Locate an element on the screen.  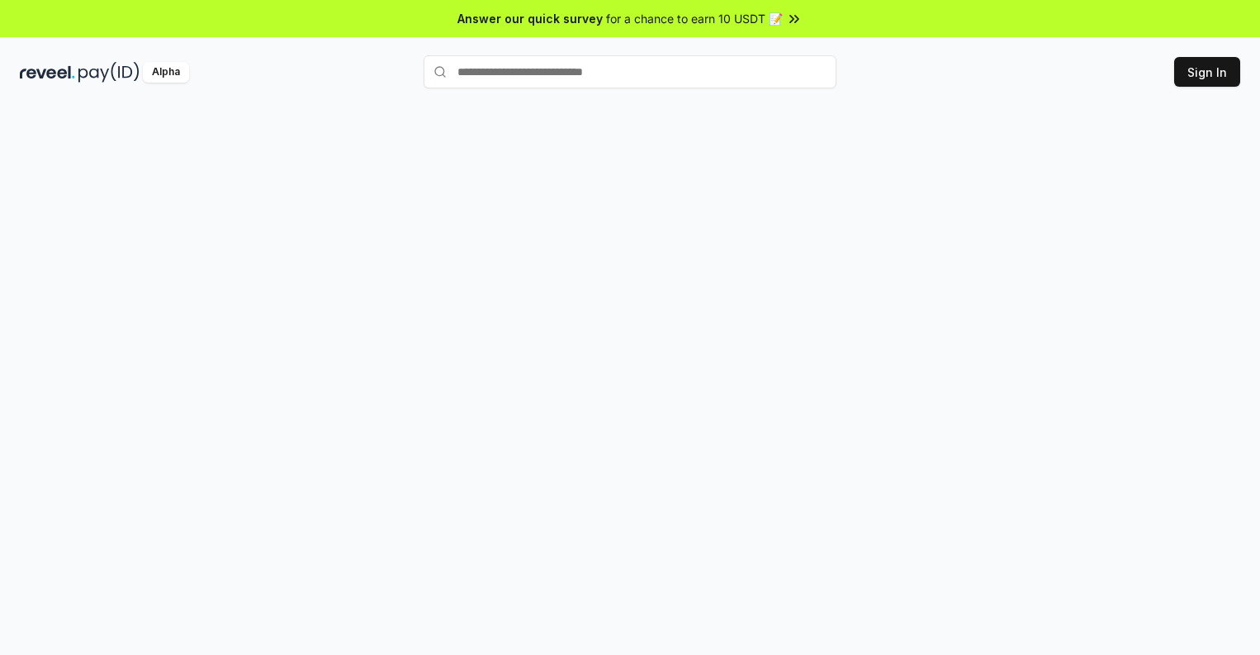
img: pay_id is located at coordinates (109, 72).